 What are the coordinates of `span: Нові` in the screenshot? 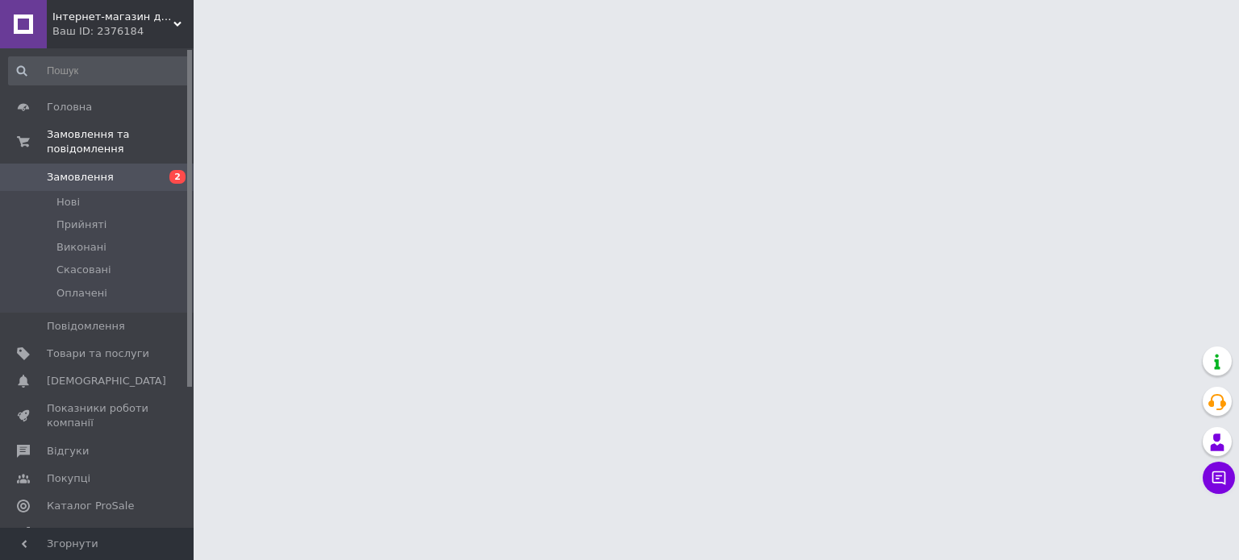 It's located at (68, 202).